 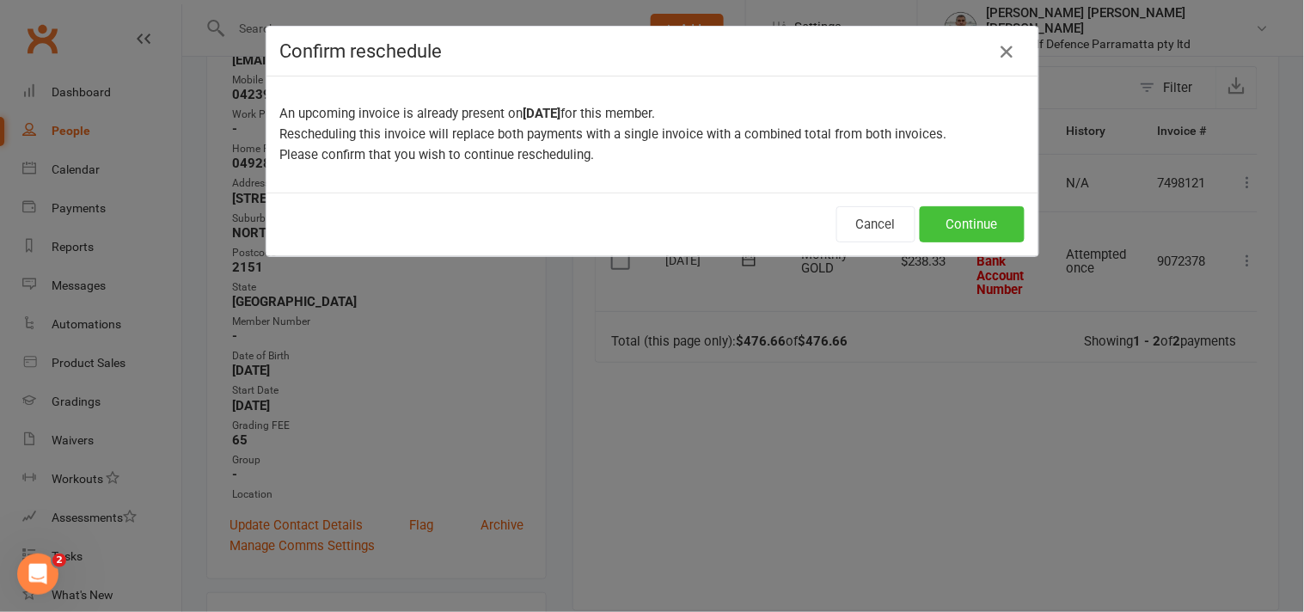 What do you see at coordinates (653, 51) in the screenshot?
I see `h4: Confirm reschedule` at bounding box center [653, 51].